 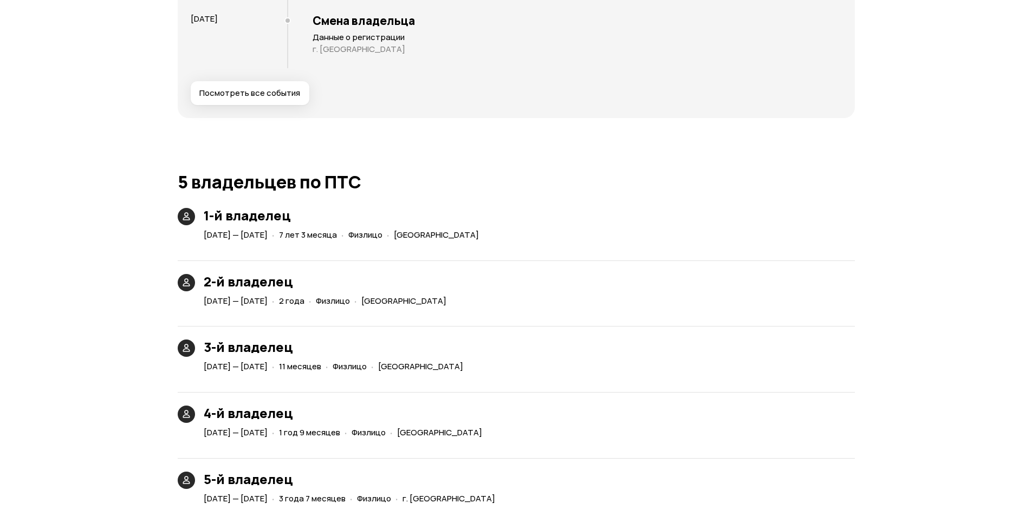 What do you see at coordinates (250, 93) in the screenshot?
I see `button: Посмотреть все события` at bounding box center [250, 93].